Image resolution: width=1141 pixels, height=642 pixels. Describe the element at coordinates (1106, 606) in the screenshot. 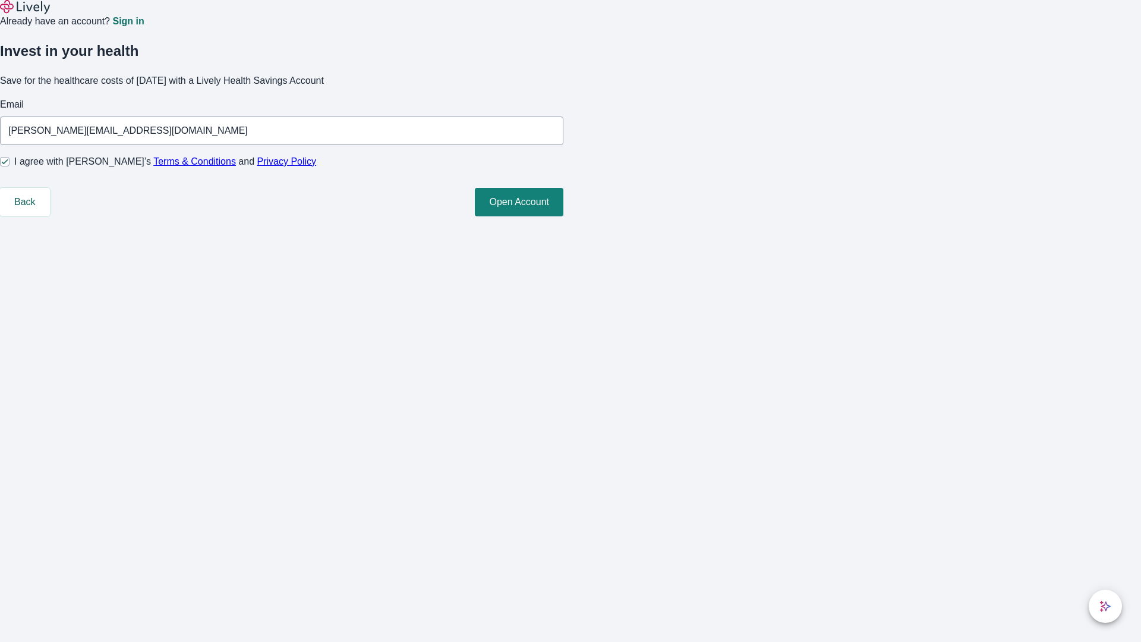

I see `svg: Lively AI Assistant` at that location.